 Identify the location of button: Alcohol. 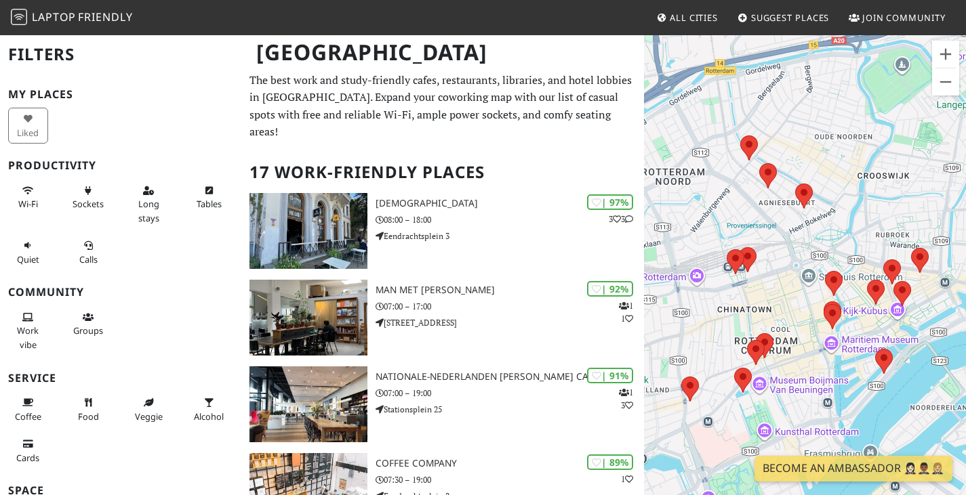
(209, 409).